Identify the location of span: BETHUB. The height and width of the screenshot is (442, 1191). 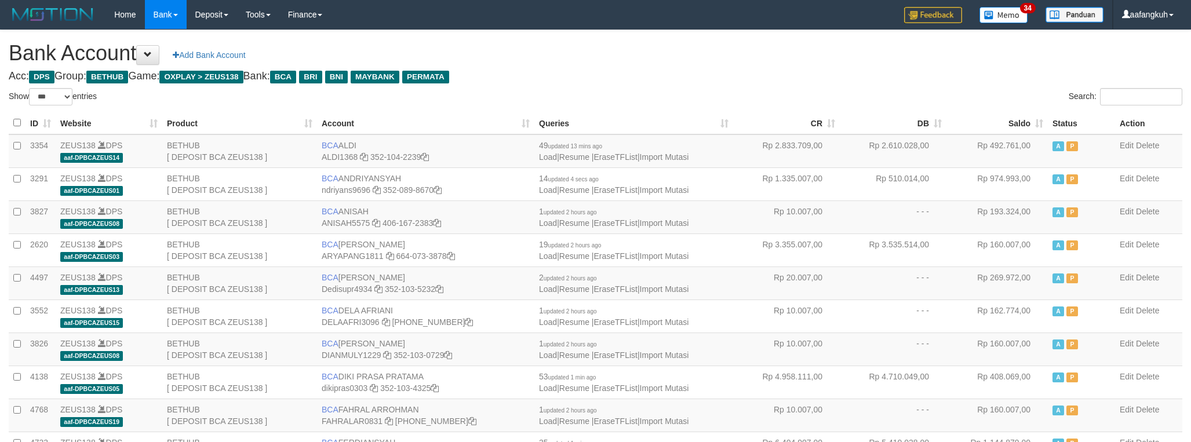
(107, 77).